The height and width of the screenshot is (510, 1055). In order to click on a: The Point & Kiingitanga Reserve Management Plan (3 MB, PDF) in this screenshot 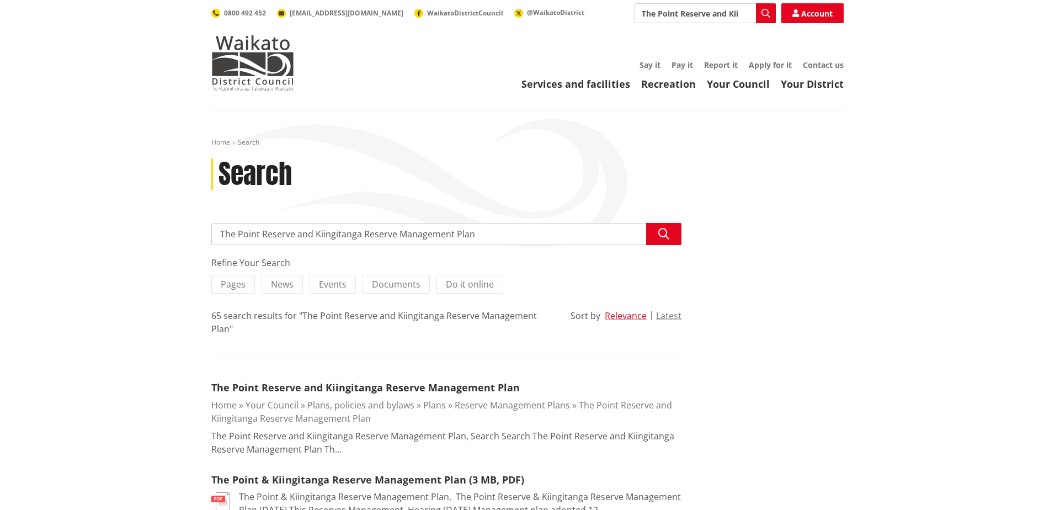, I will do `click(367, 479)`.